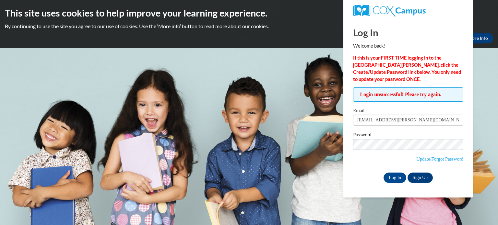  I want to click on a: More Info, so click(477, 38).